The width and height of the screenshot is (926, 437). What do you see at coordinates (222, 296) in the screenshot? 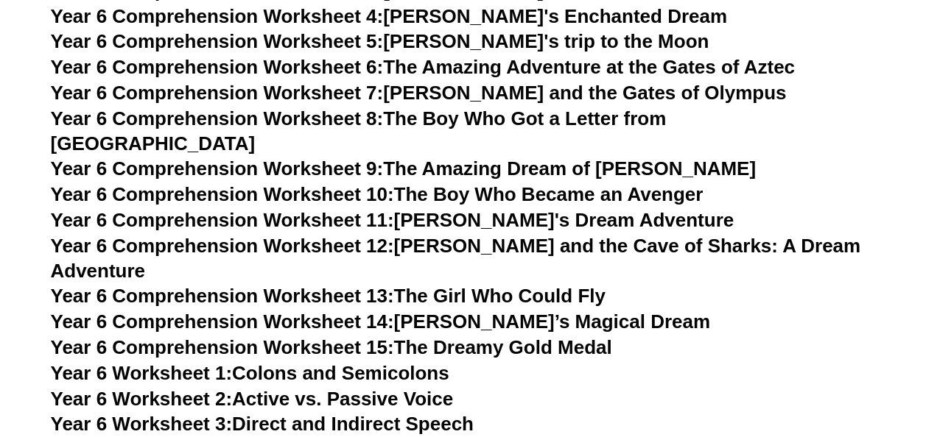
I see `span: Year 6 Comprehension Worksheet 13:` at bounding box center [222, 296].